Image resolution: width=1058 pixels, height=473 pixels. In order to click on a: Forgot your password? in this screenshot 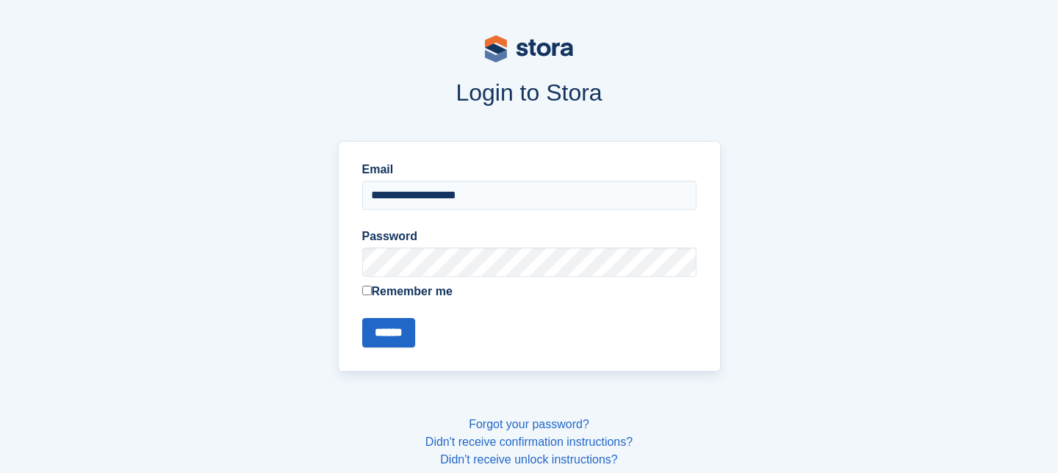, I will do `click(529, 424)`.